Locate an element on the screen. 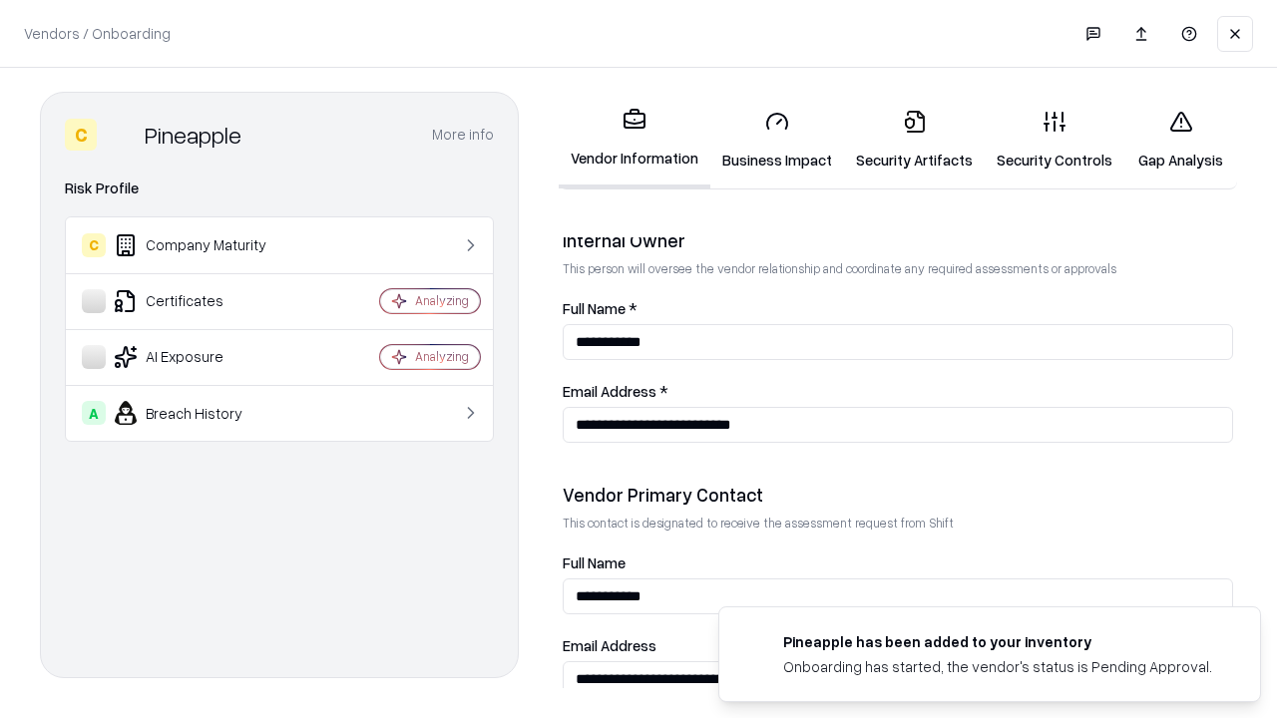  img: Pineapple is located at coordinates (121, 135).